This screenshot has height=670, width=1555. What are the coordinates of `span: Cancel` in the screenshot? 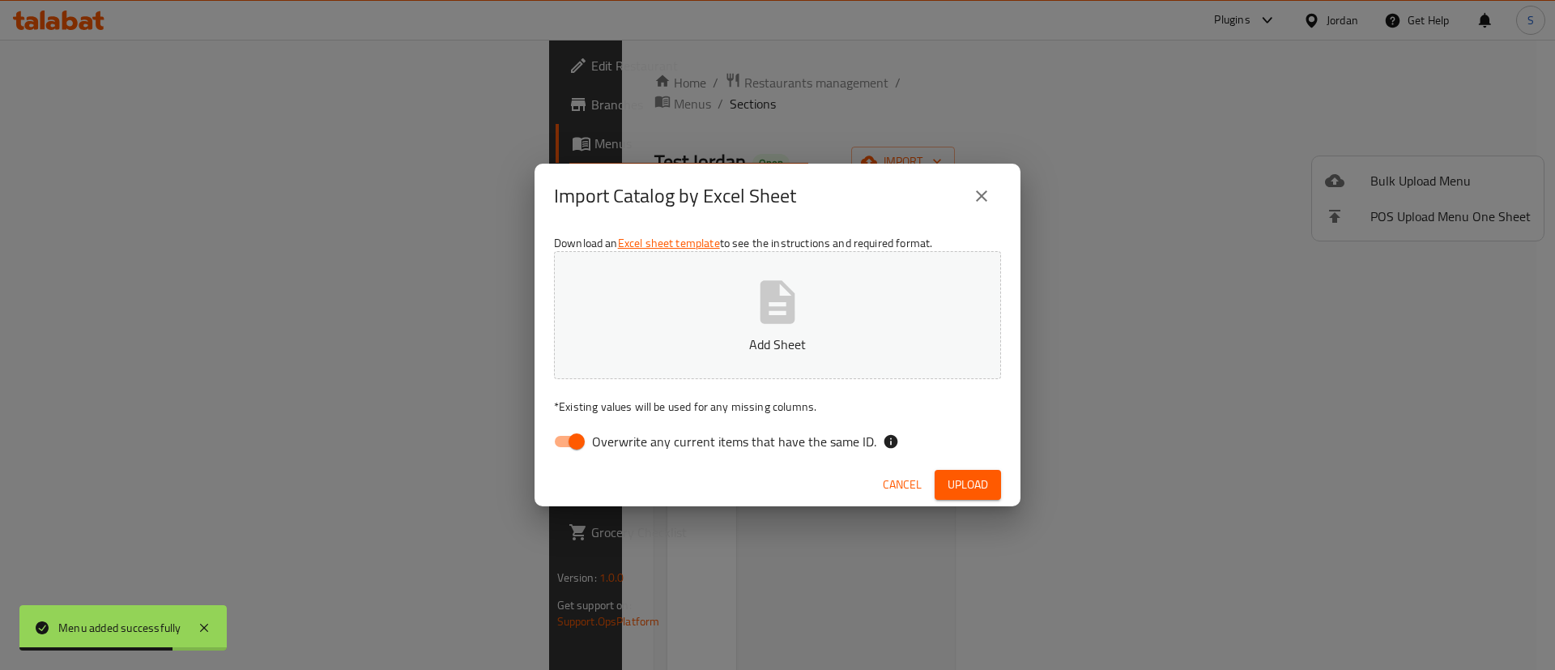 It's located at (902, 484).